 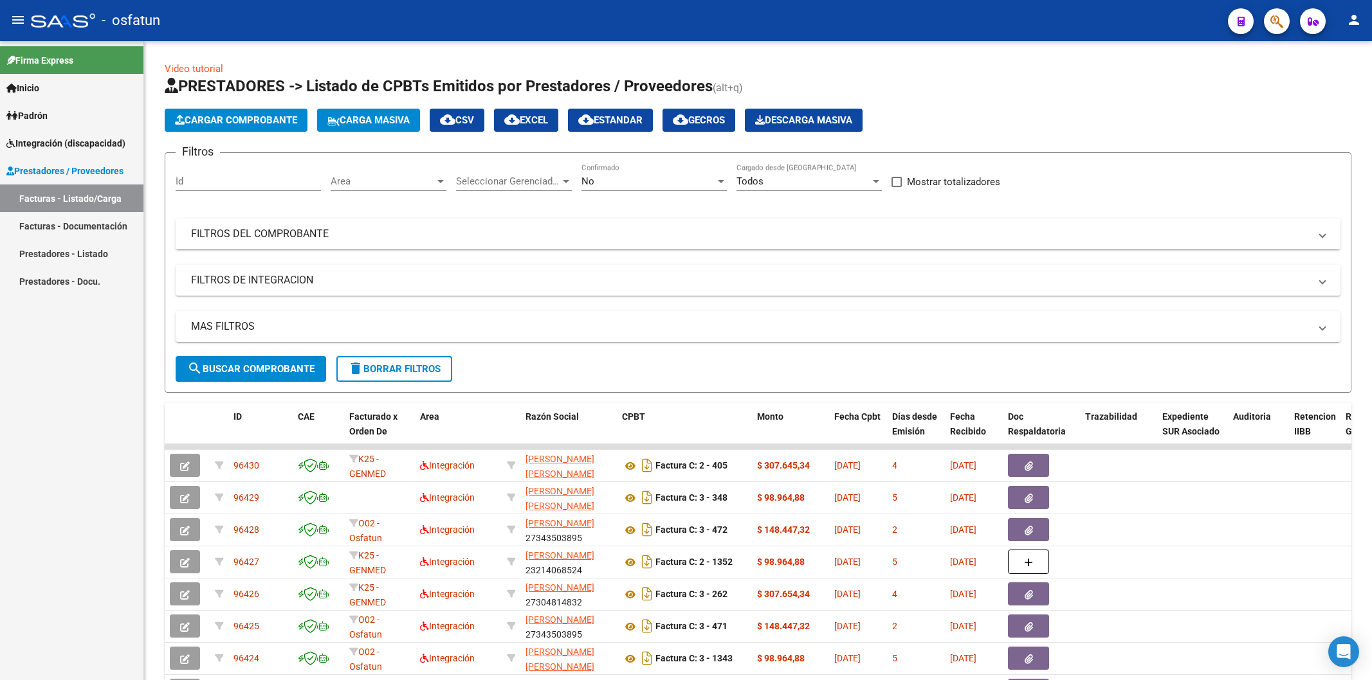 I want to click on mat-icon: search, so click(x=195, y=368).